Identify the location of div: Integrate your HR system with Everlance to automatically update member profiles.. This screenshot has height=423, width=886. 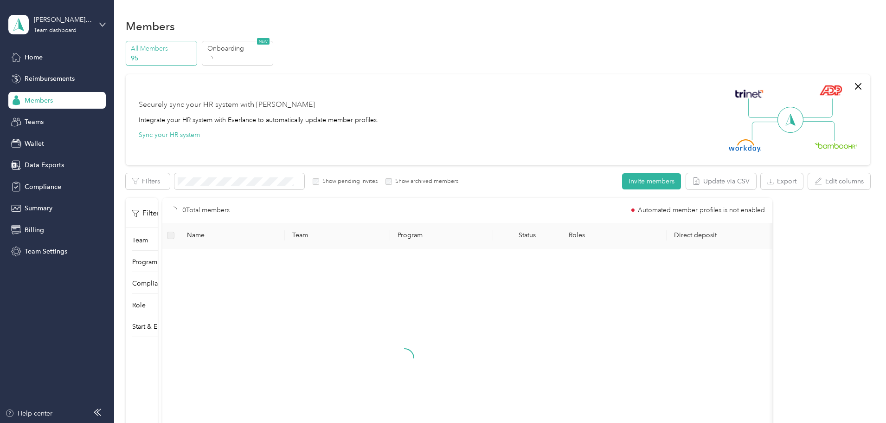
(258, 120).